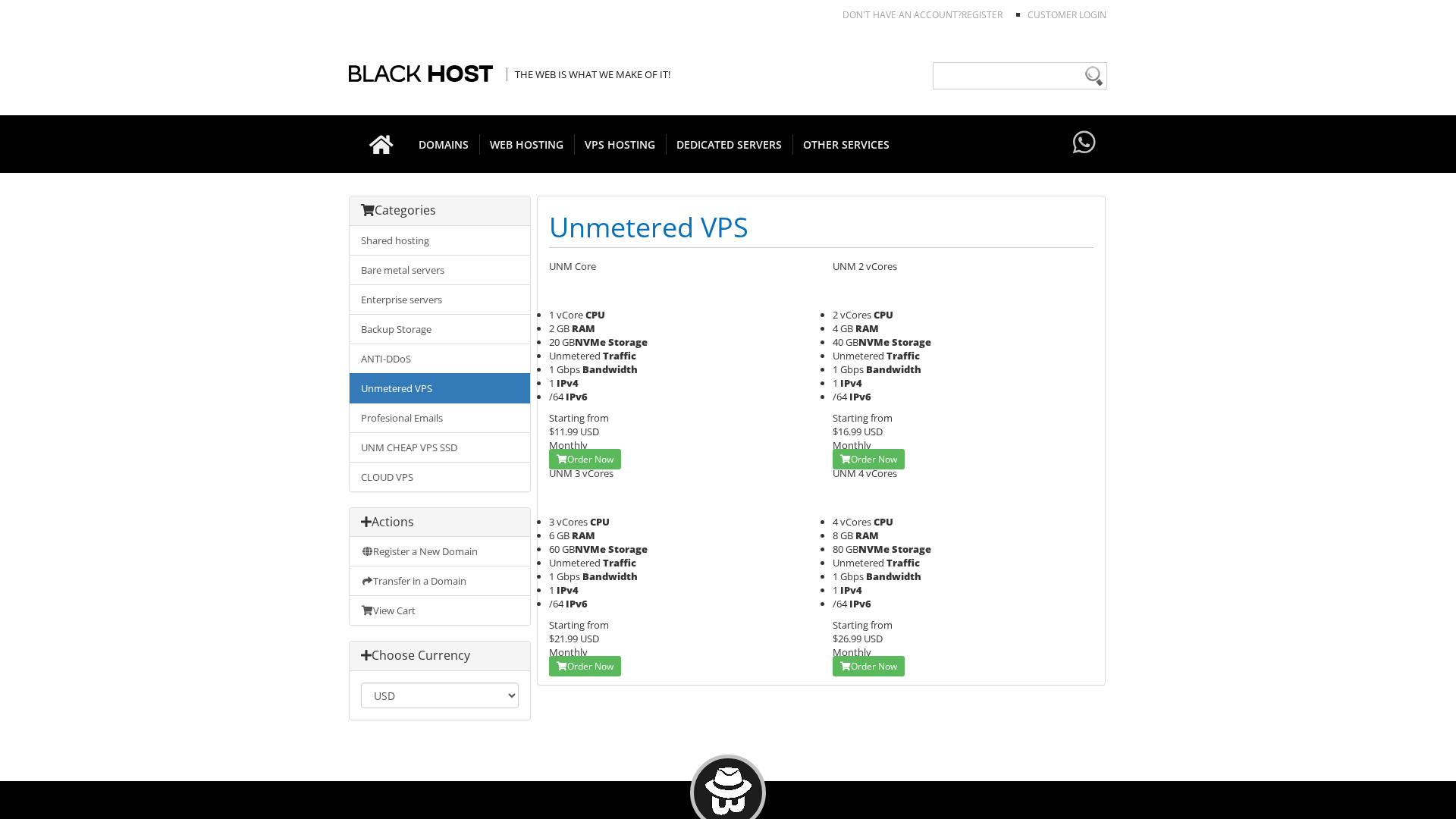 This screenshot has height=819, width=1456. Describe the element at coordinates (559, 328) in the screenshot. I see `span: 2 GB` at that location.